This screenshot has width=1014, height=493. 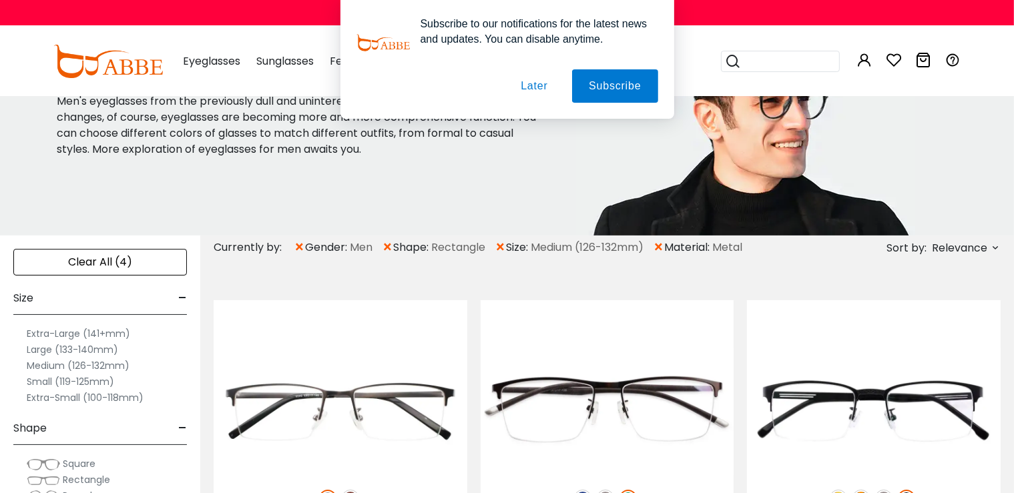 What do you see at coordinates (78, 334) in the screenshot?
I see `label: Extra-Large (141+mm)` at bounding box center [78, 334].